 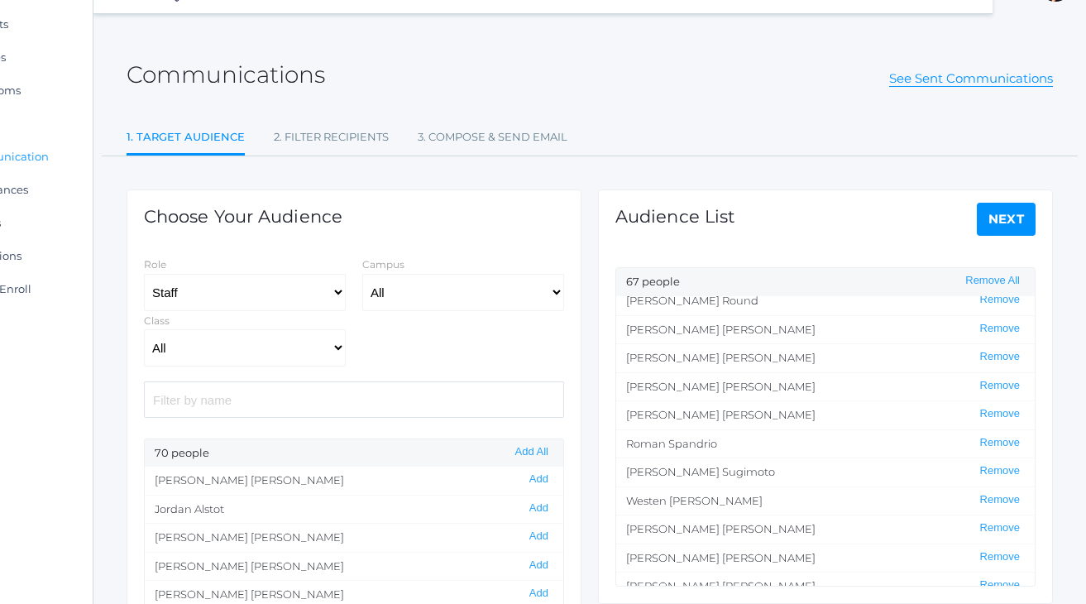 I want to click on label: Role, so click(x=155, y=264).